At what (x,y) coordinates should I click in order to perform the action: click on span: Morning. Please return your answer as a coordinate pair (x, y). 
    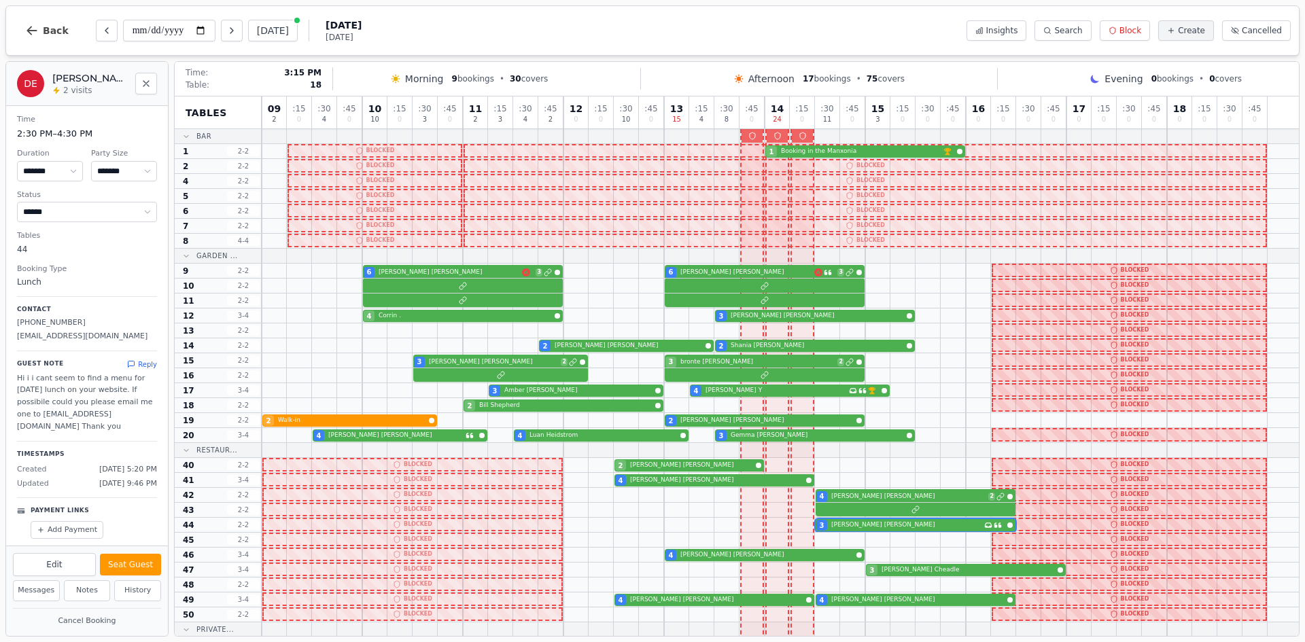
    Looking at the image, I should click on (424, 79).